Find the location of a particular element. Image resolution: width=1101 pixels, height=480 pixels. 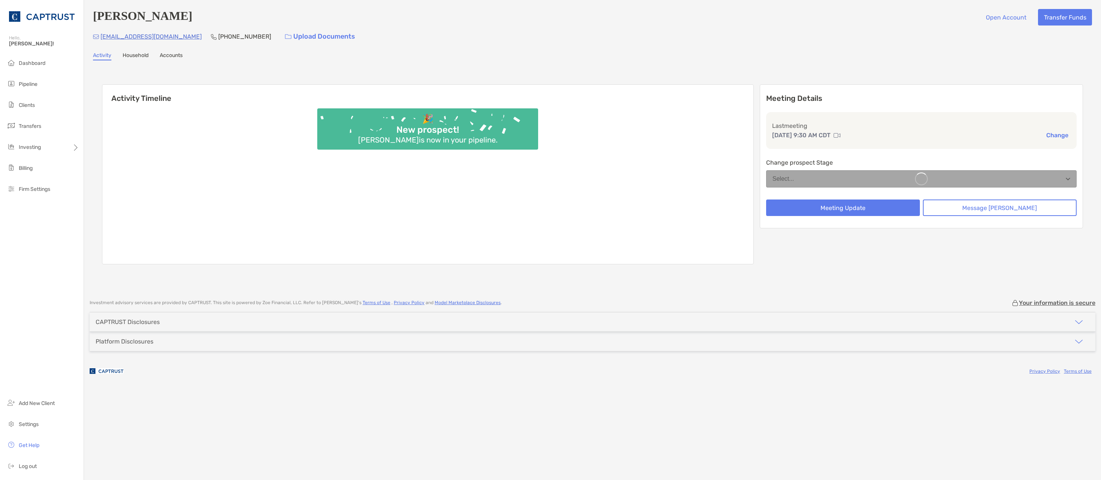

p: Change prospect Stage is located at coordinates (921, 162).